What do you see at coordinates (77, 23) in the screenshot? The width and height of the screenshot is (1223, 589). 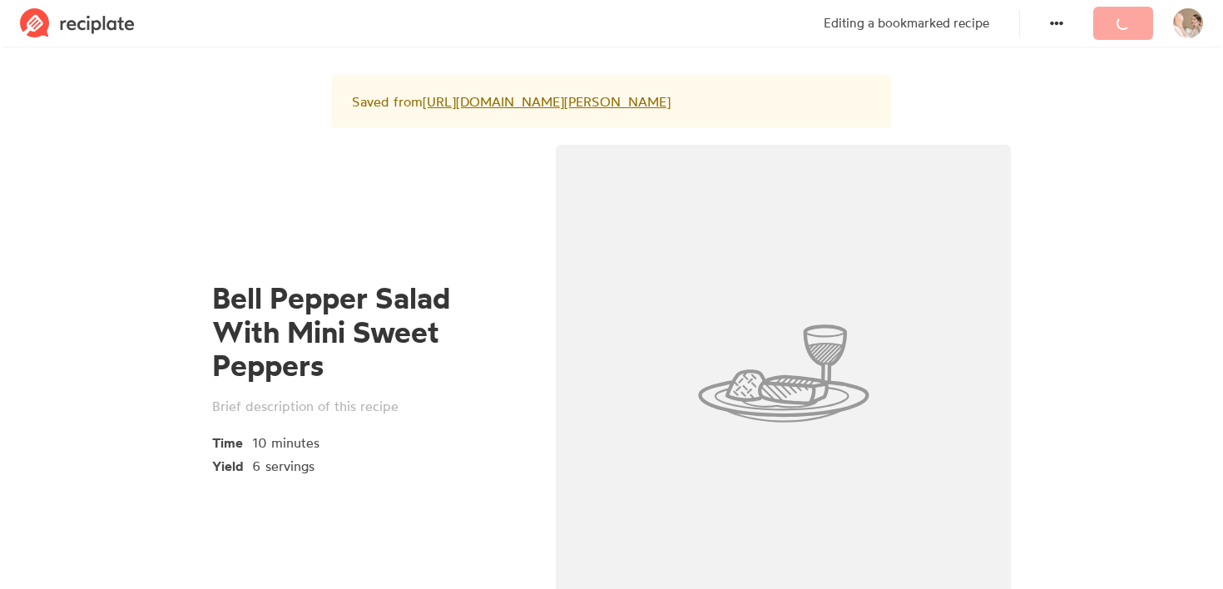 I see `img: Reciplate` at bounding box center [77, 23].